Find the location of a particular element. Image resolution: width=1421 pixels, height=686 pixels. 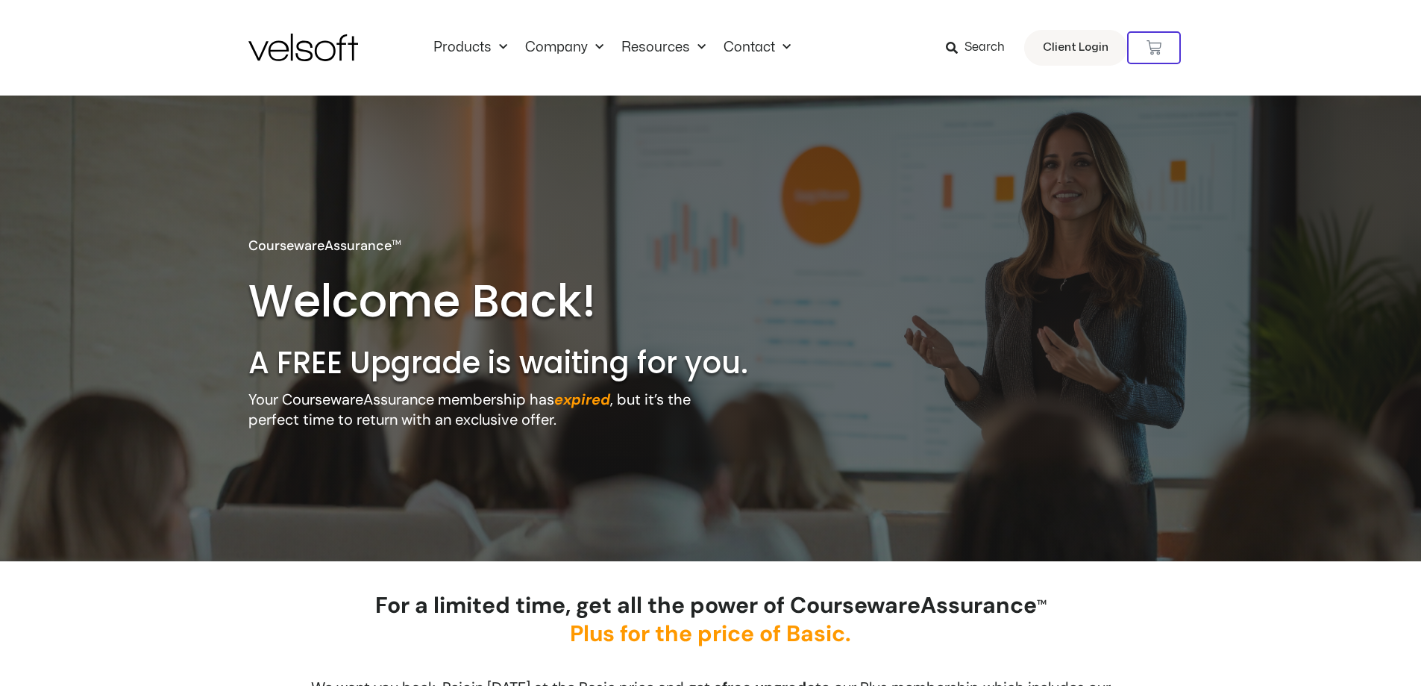

a: ProductsMenu Toggle is located at coordinates (470, 48).